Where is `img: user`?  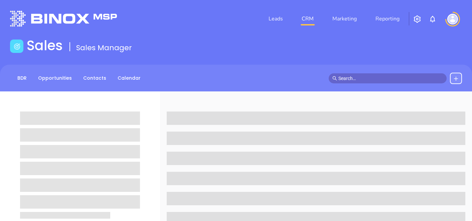
img: user is located at coordinates (453, 19).